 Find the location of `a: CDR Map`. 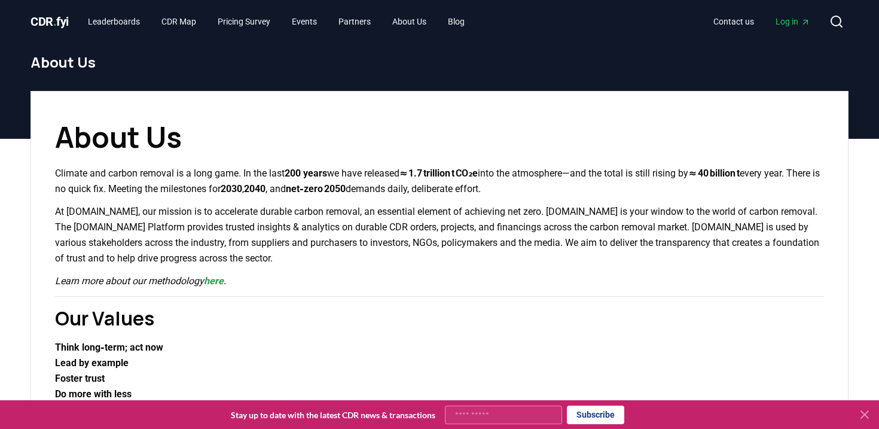

a: CDR Map is located at coordinates (179, 22).